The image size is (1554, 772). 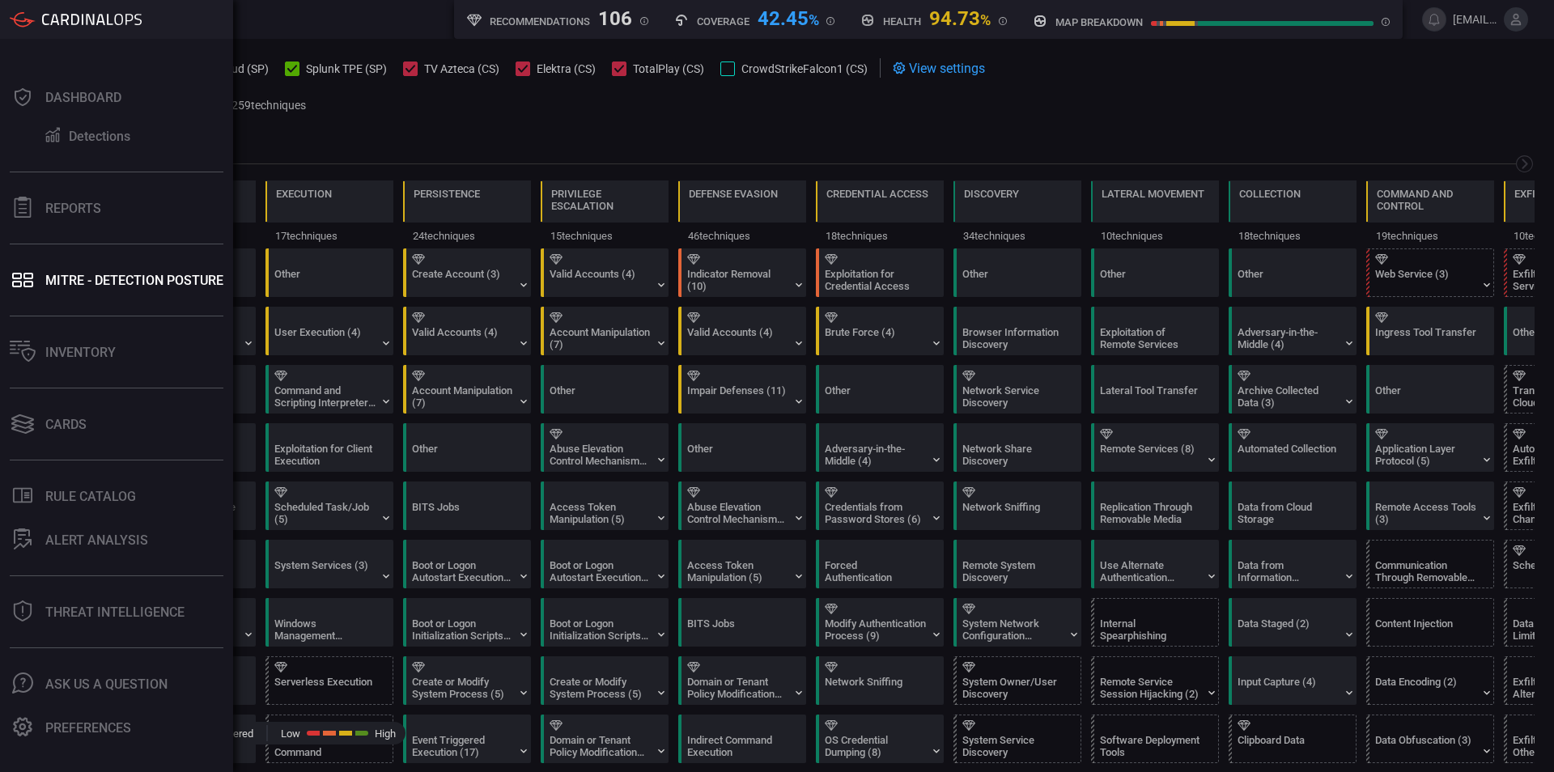 What do you see at coordinates (1155, 214) in the screenshot?
I see `div: TA0008: Lateral Movement` at bounding box center [1155, 214].